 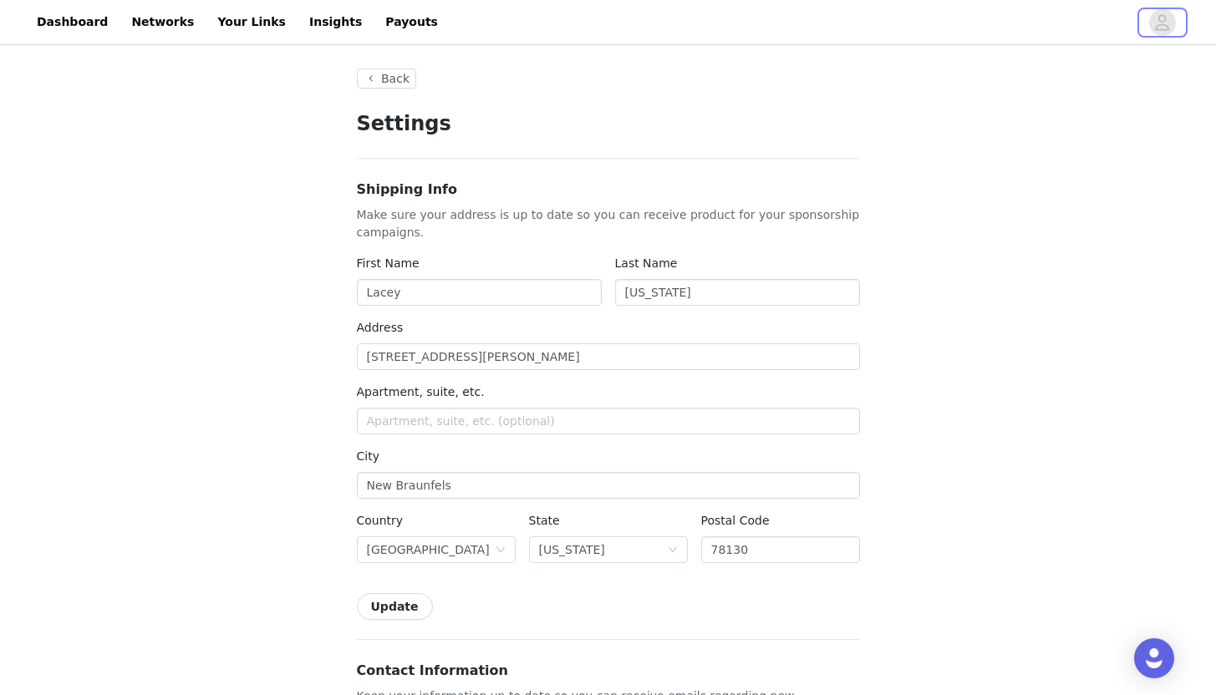 I want to click on p: Make sure your address is up to date so you can receive product for your sponsorship campaigns., so click(x=608, y=224).